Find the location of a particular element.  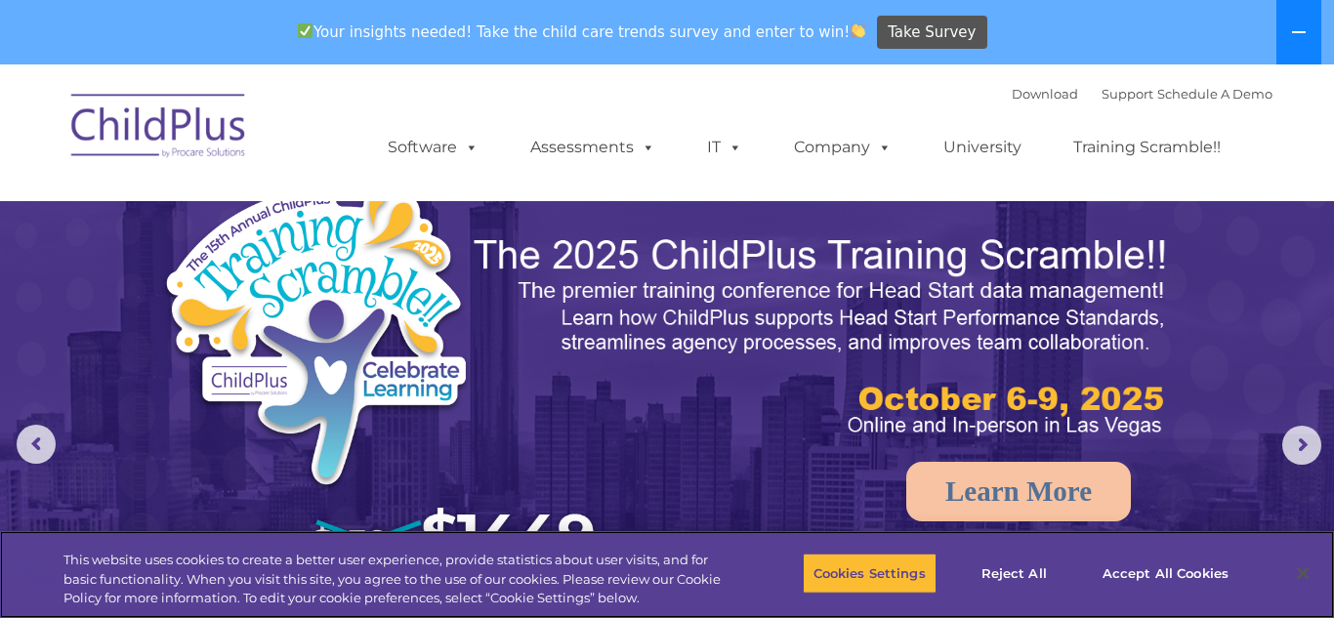

span: Phone number is located at coordinates (313, 216).